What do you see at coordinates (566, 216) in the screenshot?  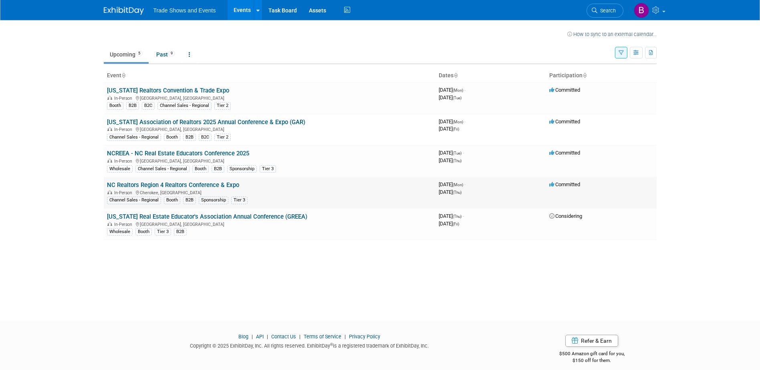 I see `span: Considering` at bounding box center [566, 216].